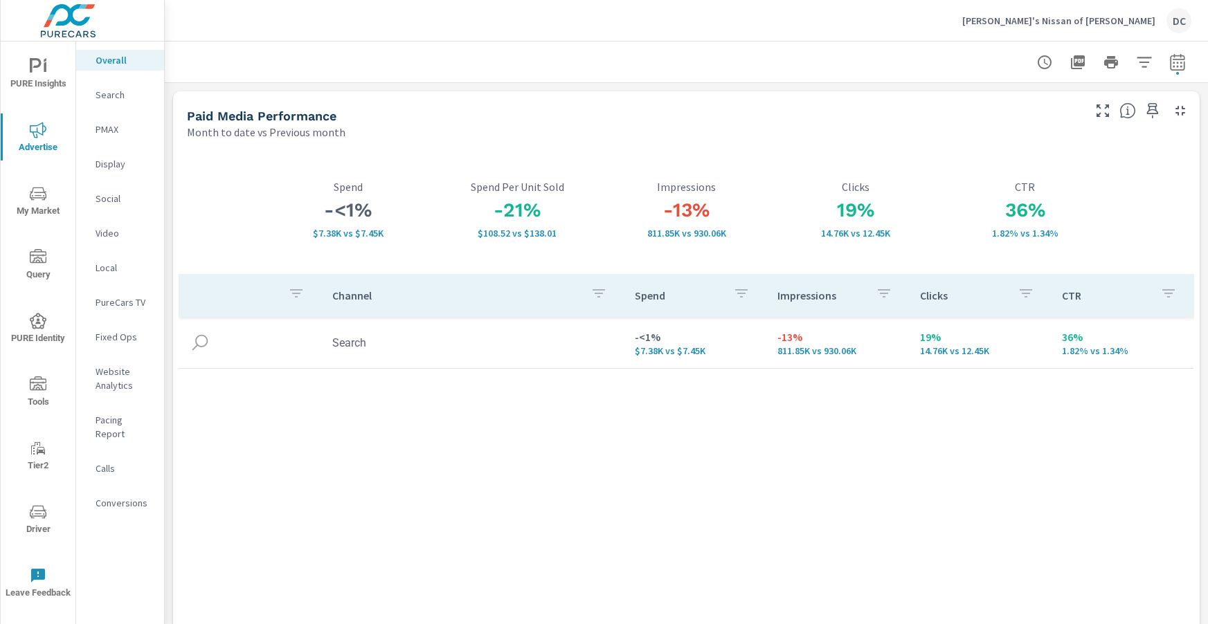  Describe the element at coordinates (124, 164) in the screenshot. I see `p: Display` at that location.